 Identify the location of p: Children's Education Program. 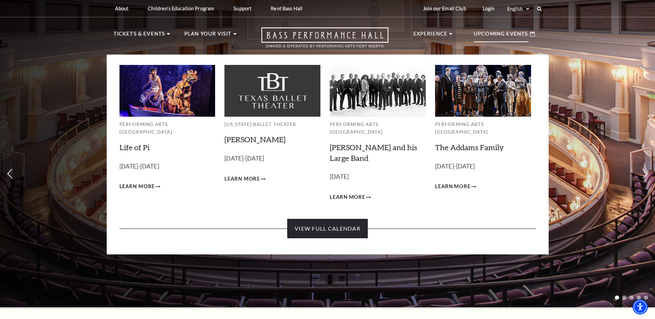
(181, 8).